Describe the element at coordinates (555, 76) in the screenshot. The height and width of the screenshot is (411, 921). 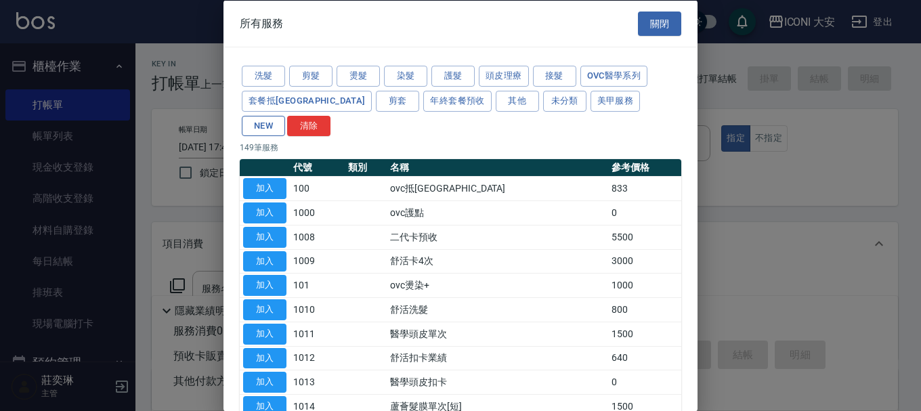
I see `button: 接髮` at that location.